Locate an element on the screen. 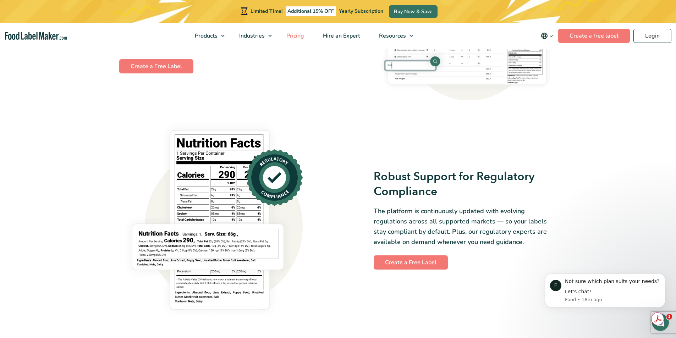 This screenshot has width=676, height=338. p: Message from Food, sent 18m ago is located at coordinates (78, 37).